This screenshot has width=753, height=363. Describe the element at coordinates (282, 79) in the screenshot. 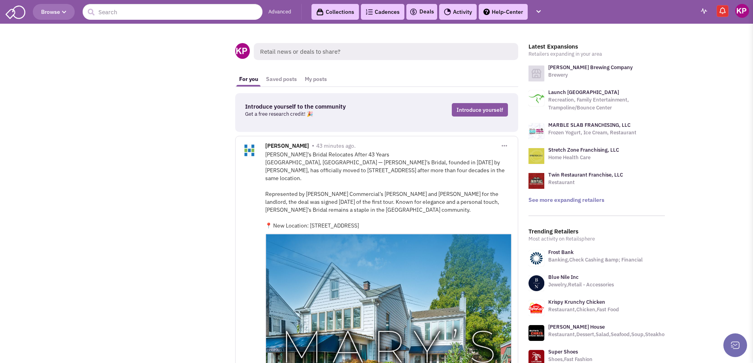

I see `a: Saved posts` at that location.